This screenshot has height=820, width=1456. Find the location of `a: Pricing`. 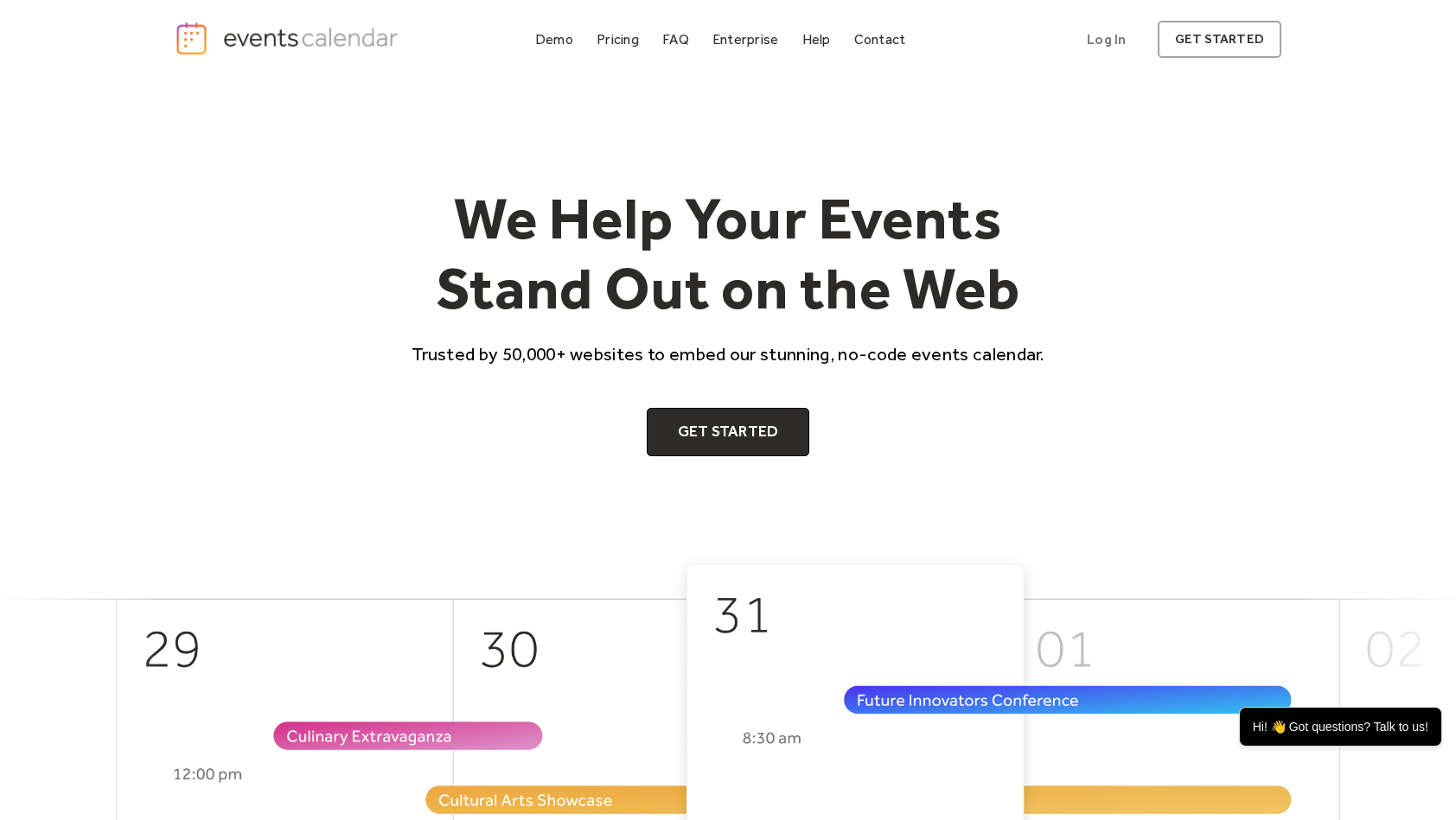

a: Pricing is located at coordinates (618, 39).